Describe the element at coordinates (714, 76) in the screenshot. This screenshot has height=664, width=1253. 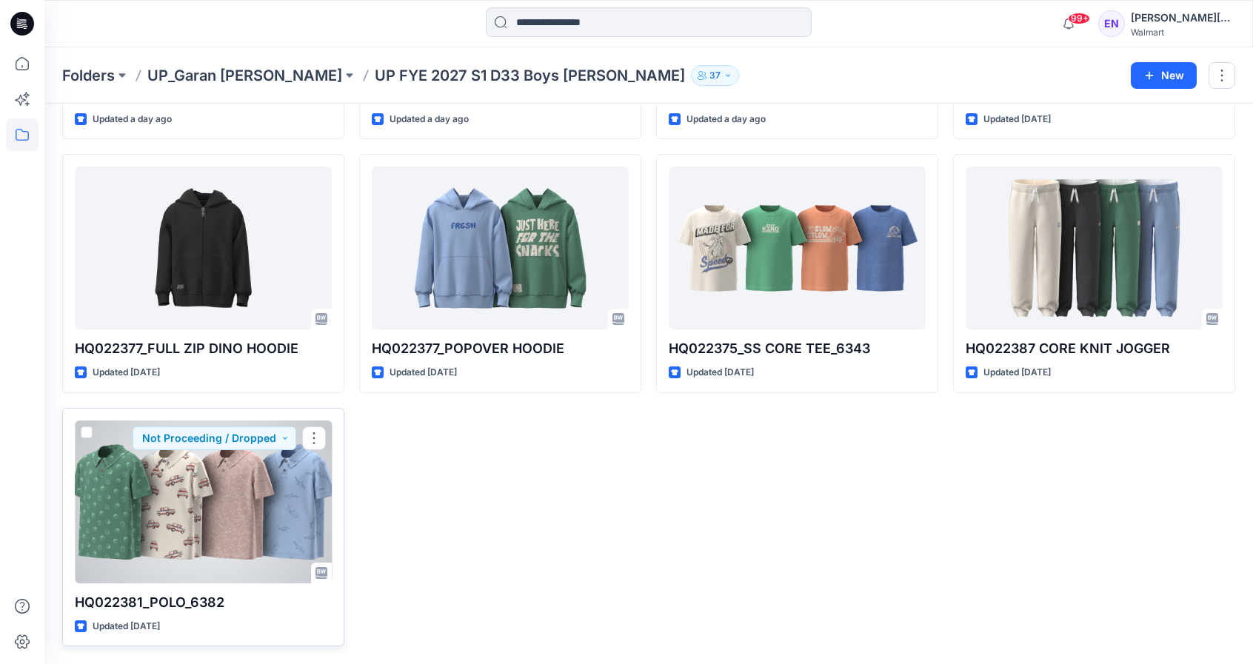
I see `button: 37` at that location.